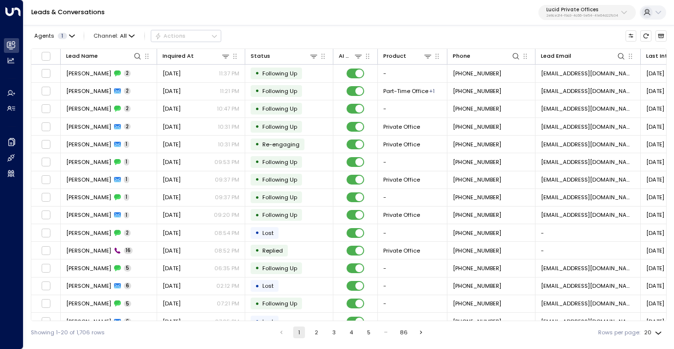  What do you see at coordinates (228, 304) in the screenshot?
I see `p: 07:21 PM` at bounding box center [228, 304].